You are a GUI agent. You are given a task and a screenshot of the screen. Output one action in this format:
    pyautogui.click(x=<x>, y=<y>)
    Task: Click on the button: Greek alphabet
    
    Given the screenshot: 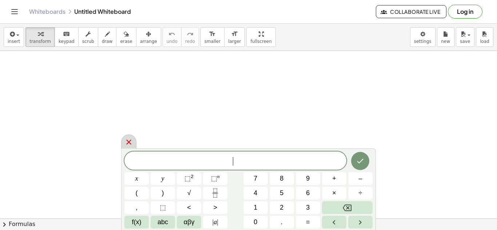 What is the action you would take?
    pyautogui.click(x=189, y=222)
    